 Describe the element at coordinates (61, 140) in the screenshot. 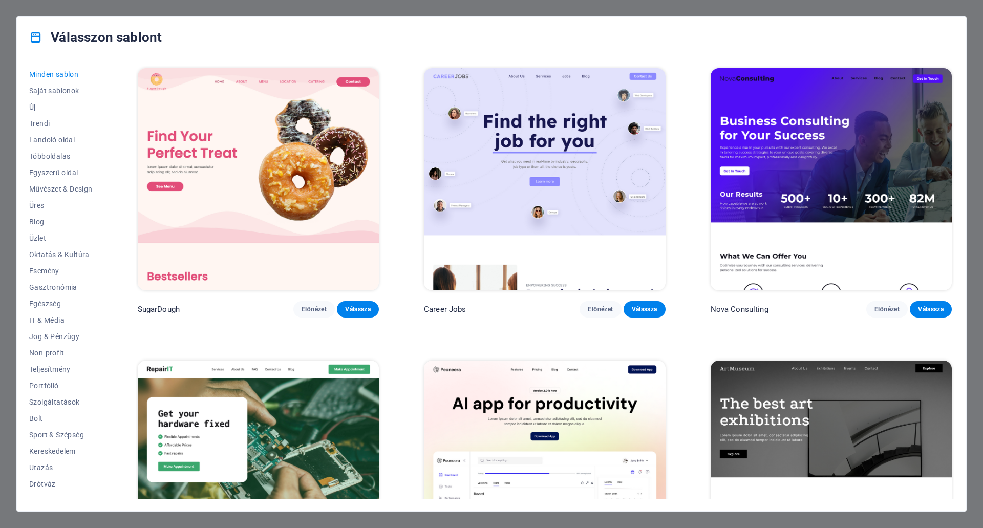

I see `button: Landoló oldal` at that location.